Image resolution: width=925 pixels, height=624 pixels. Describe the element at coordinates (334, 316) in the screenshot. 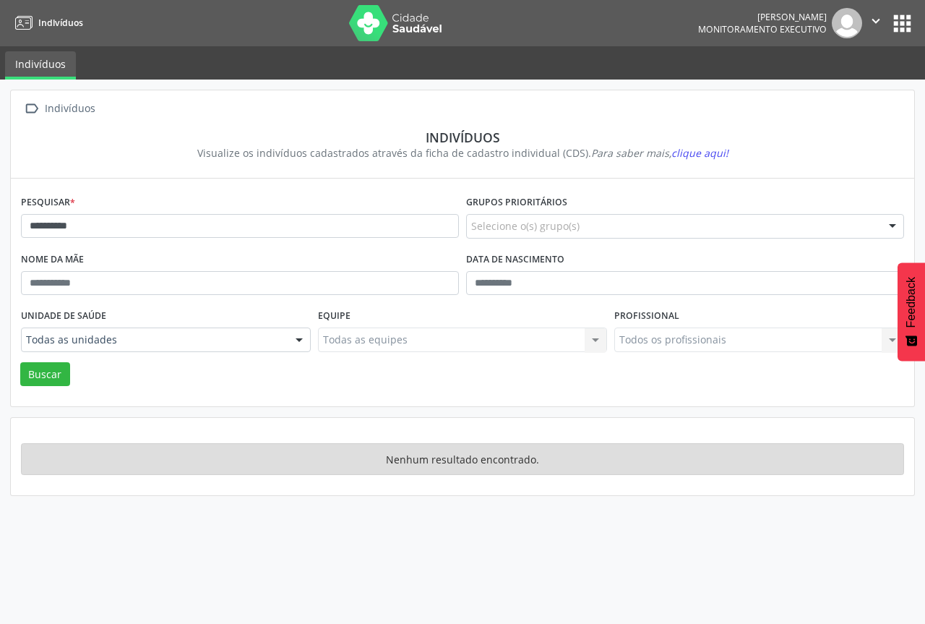

I see `label: Equipe` at that location.